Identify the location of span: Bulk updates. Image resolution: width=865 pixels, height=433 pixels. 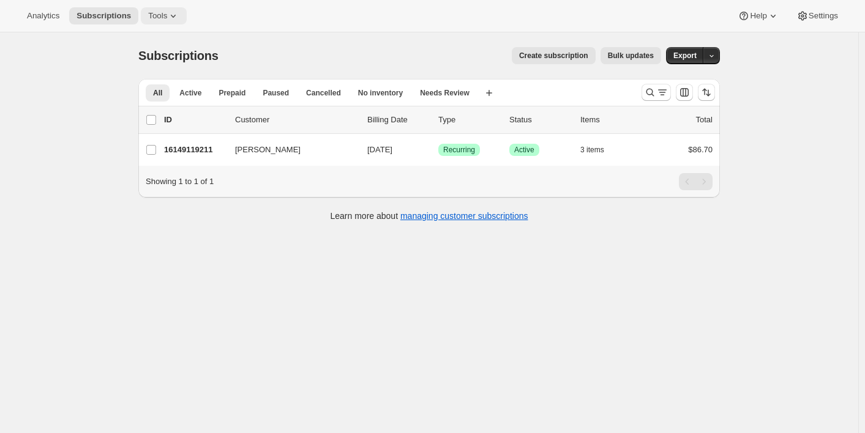
(631, 56).